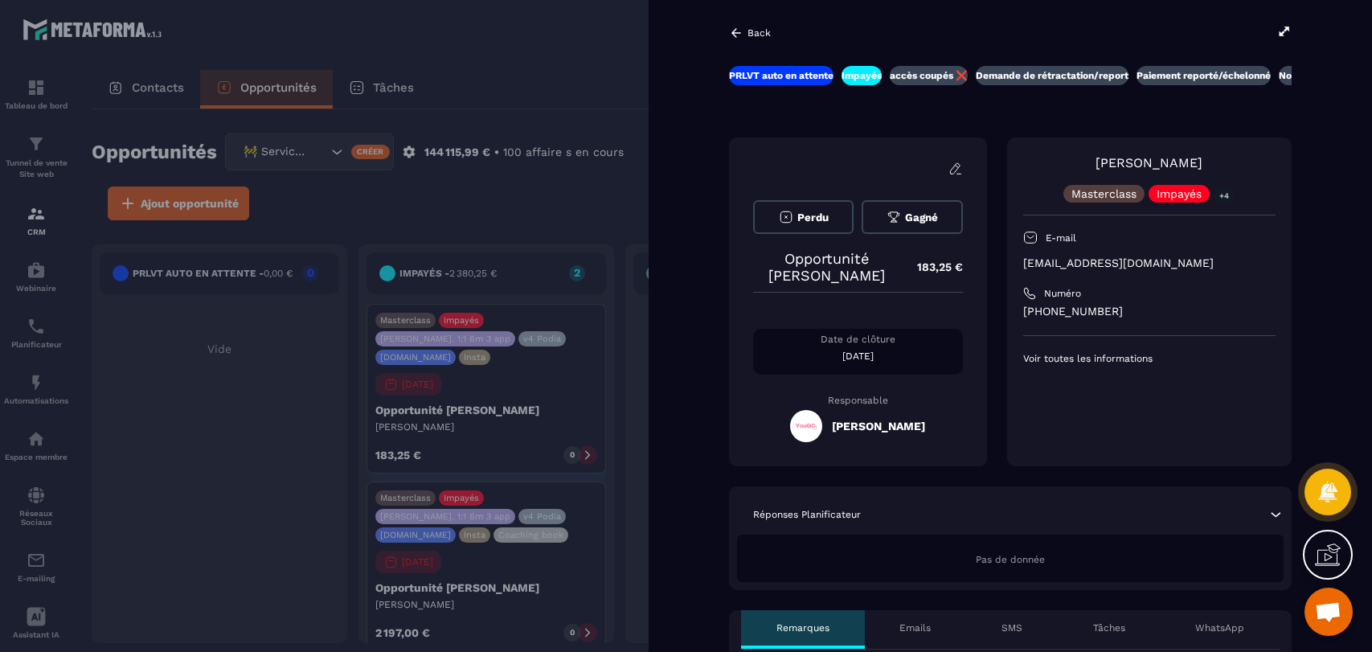 Image resolution: width=1372 pixels, height=652 pixels. What do you see at coordinates (921, 217) in the screenshot?
I see `span: Gagné` at bounding box center [921, 217].